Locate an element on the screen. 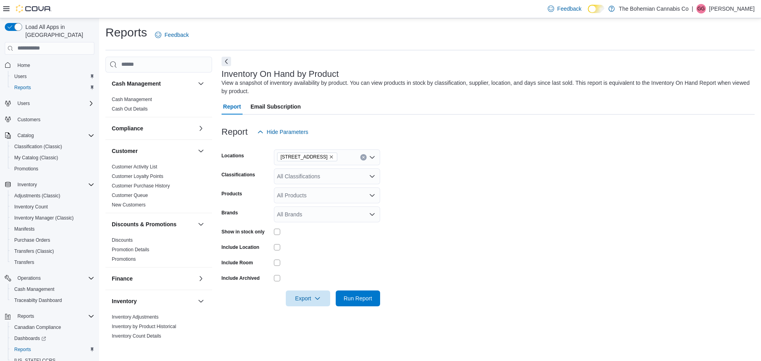  span: Export is located at coordinates (308, 299).